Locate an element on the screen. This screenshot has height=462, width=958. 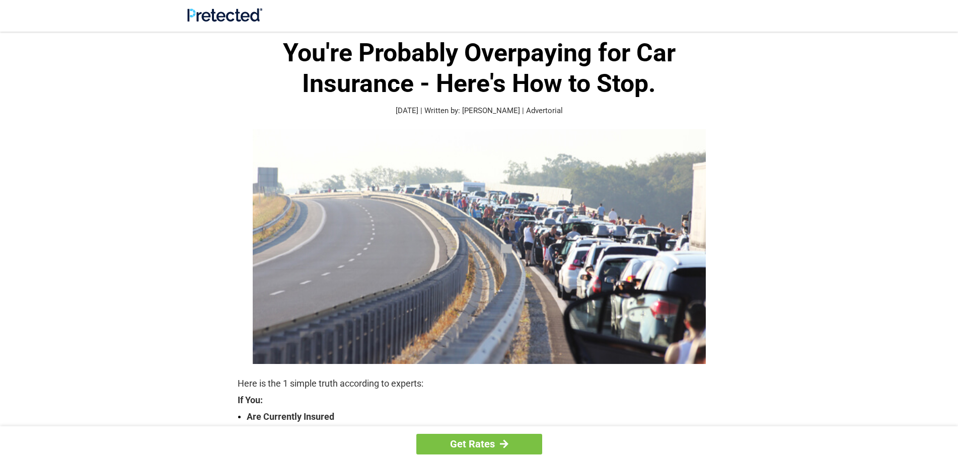
a: Site Logo is located at coordinates (224, 19).